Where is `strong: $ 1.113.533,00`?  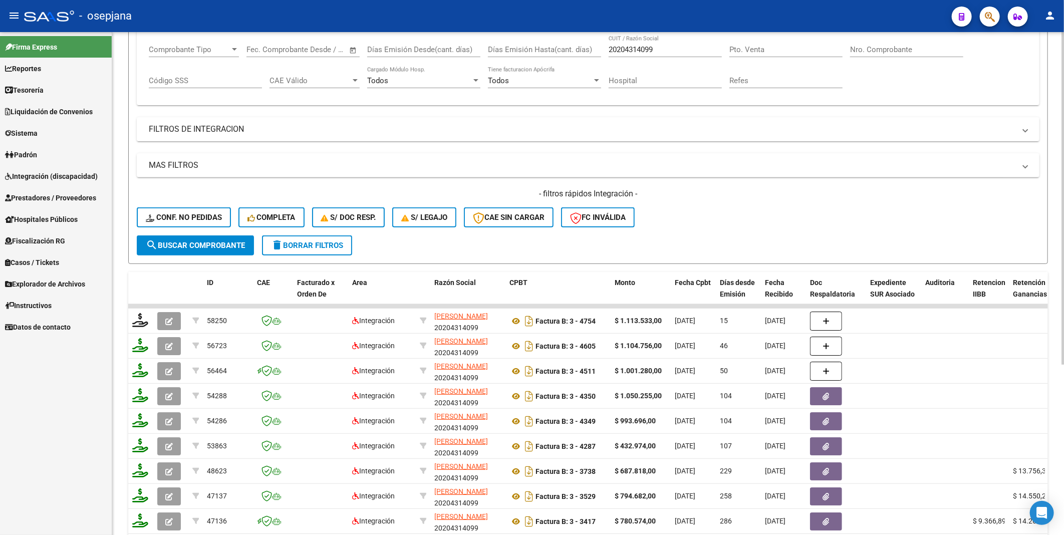
strong: $ 1.113.533,00 is located at coordinates (638, 321).